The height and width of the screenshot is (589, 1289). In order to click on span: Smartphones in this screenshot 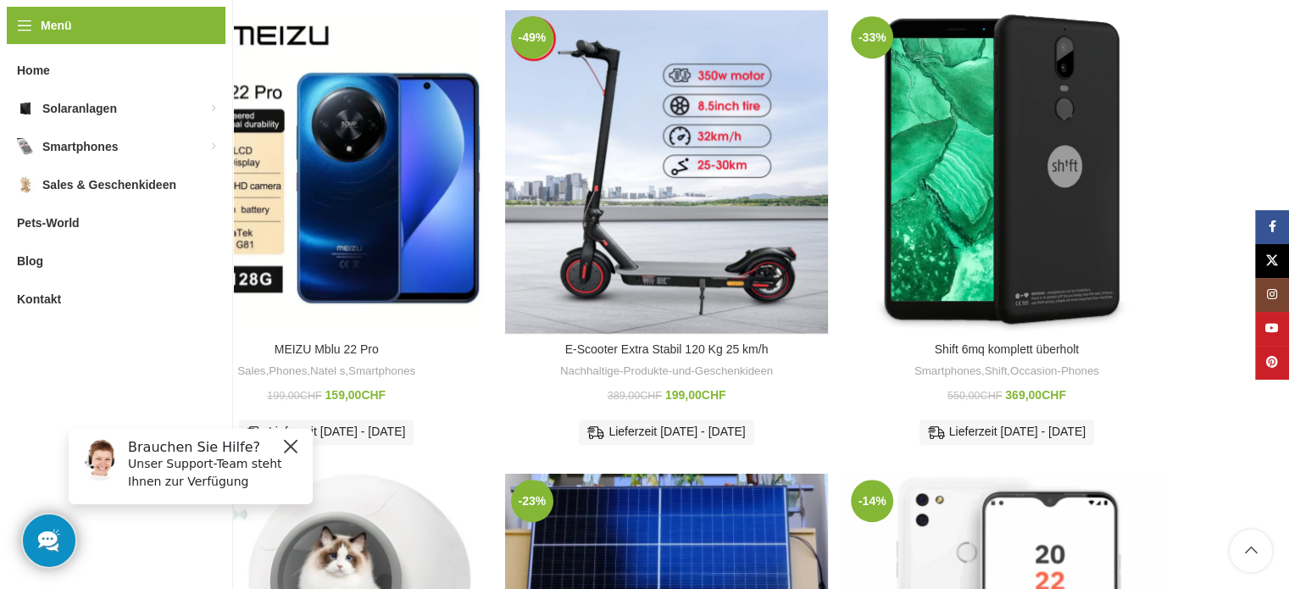, I will do `click(80, 147)`.